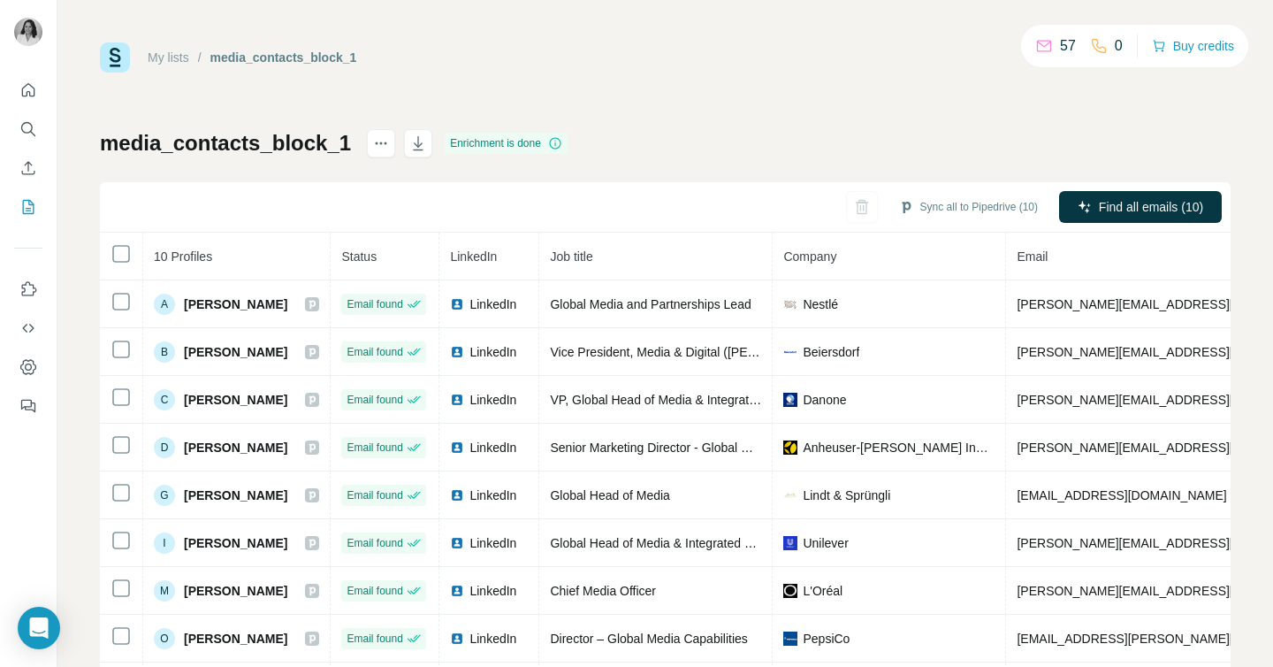  I want to click on span: Status, so click(359, 256).